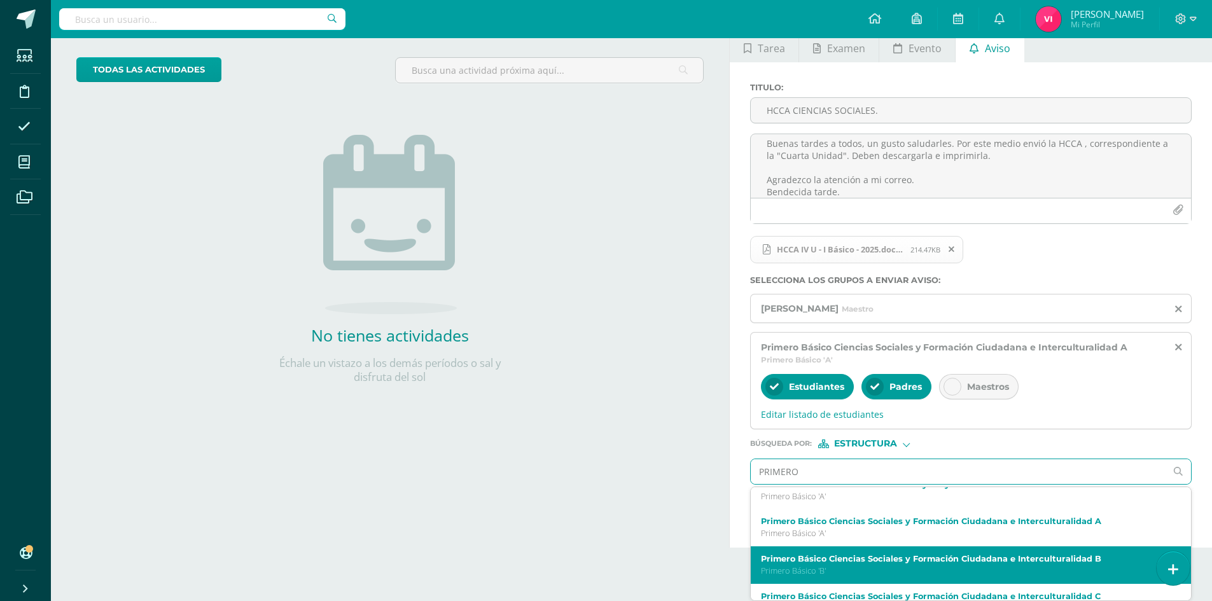 The image size is (1212, 601). What do you see at coordinates (925, 249) in the screenshot?
I see `span: 214.47KB` at bounding box center [925, 249].